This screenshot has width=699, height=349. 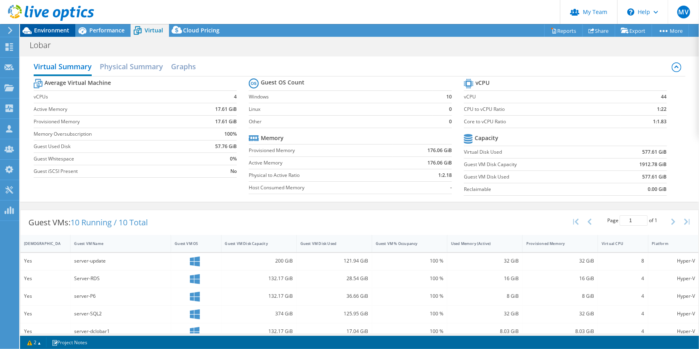 I want to click on b: Capacity, so click(x=486, y=138).